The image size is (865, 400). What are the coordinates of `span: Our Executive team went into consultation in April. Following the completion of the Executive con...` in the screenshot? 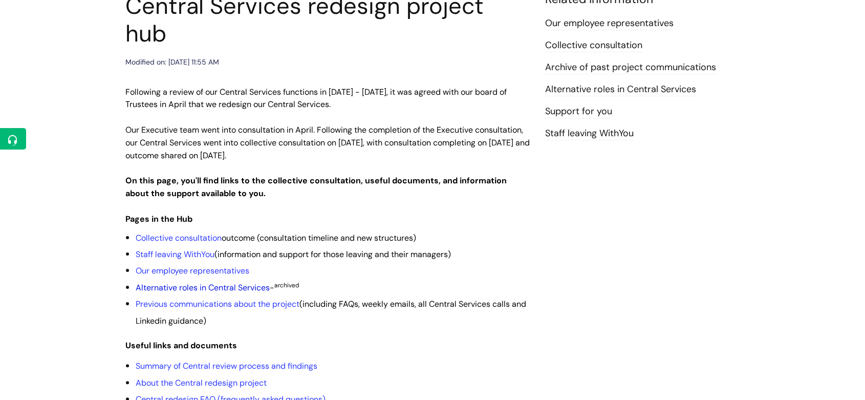 It's located at (328, 142).